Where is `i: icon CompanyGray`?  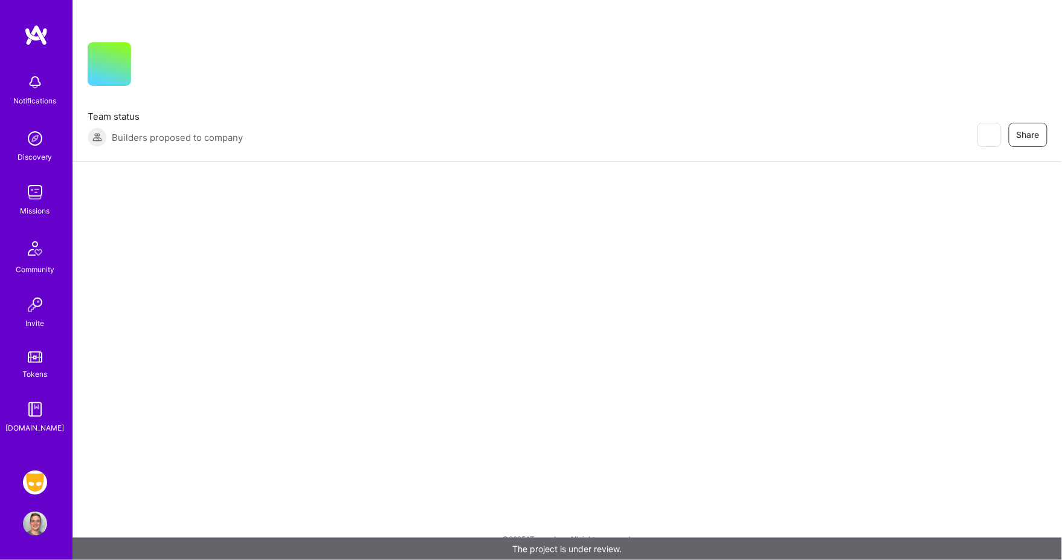 i: icon CompanyGray is located at coordinates (150, 66).